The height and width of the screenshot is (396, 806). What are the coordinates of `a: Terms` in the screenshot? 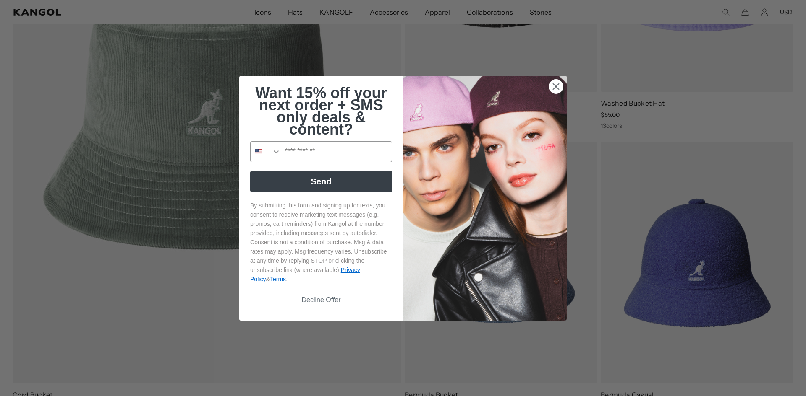 It's located at (278, 279).